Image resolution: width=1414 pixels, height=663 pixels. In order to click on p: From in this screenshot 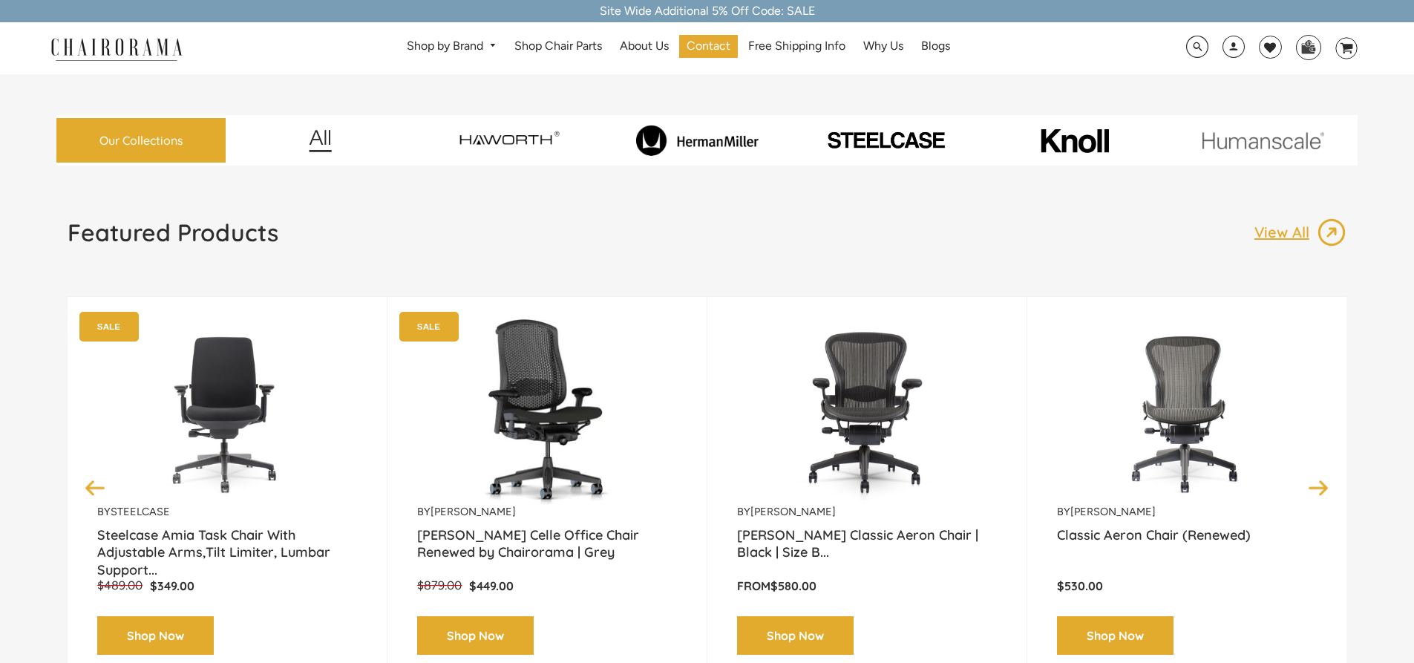, I will do `click(867, 586)`.